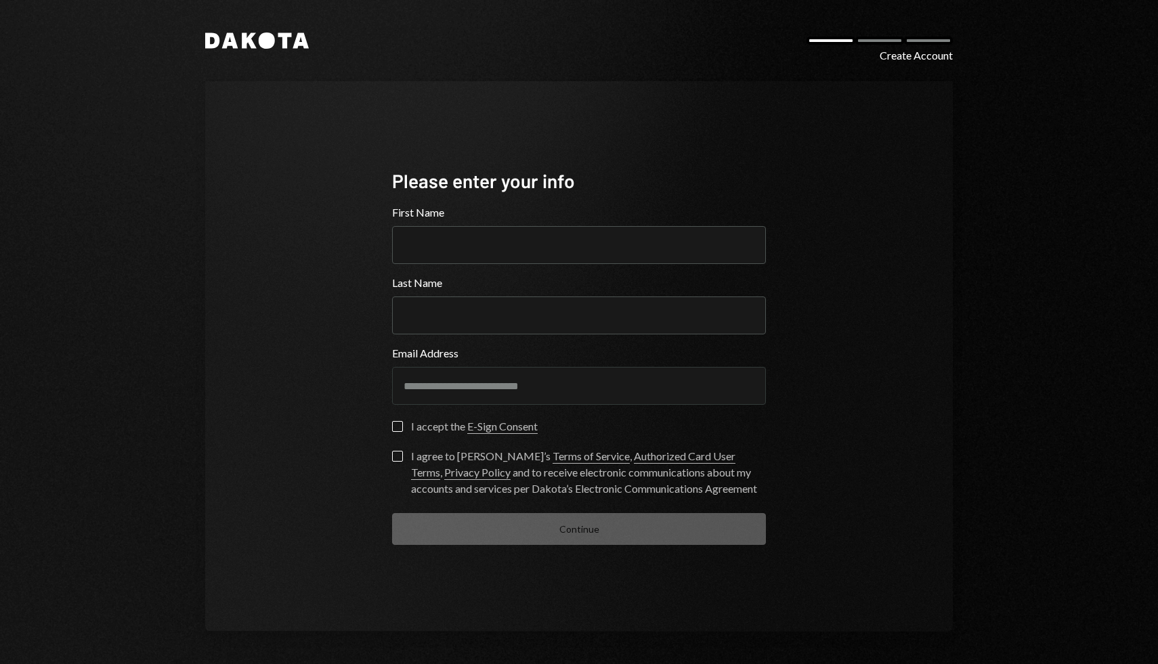 The image size is (1158, 664). I want to click on label: First Name, so click(579, 213).